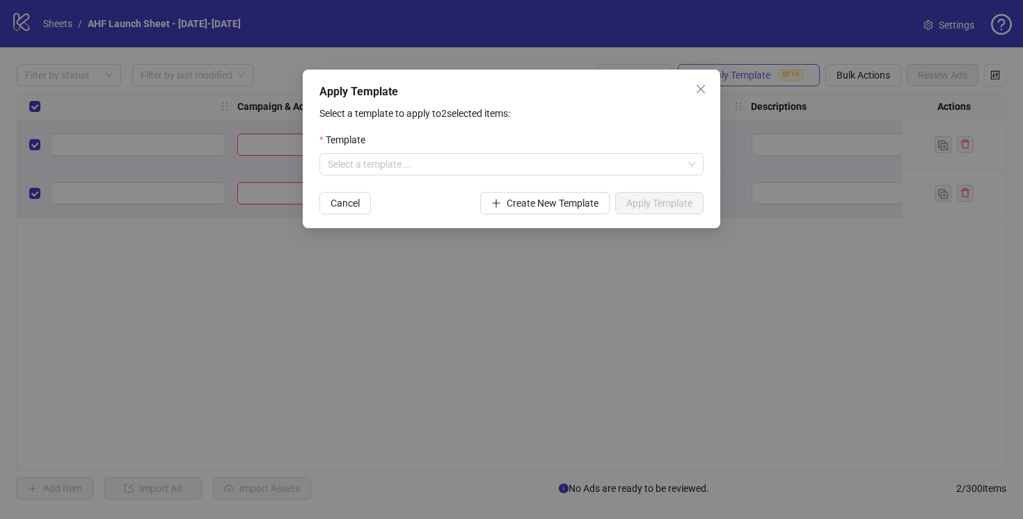  Describe the element at coordinates (552, 203) in the screenshot. I see `span: Create New Template` at that location.